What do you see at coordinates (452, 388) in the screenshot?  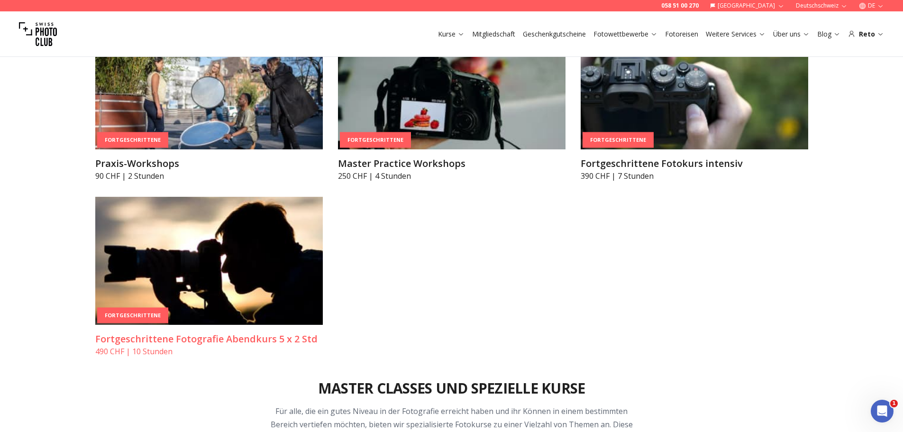 I see `h2: Master Classes und spezielle Kurse` at bounding box center [452, 388].